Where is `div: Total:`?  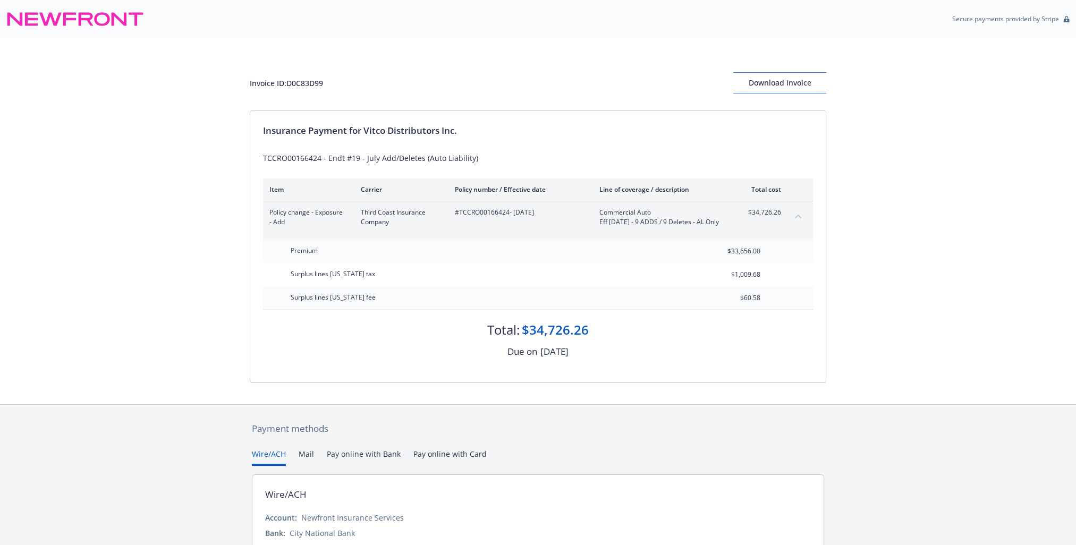 div: Total: is located at coordinates (503, 330).